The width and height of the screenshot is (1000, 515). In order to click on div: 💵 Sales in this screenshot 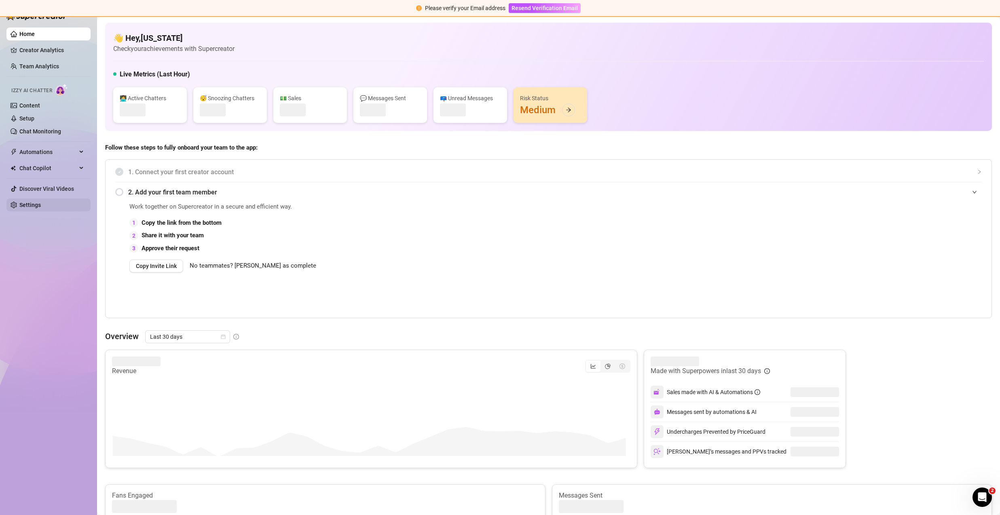, I will do `click(310, 98)`.